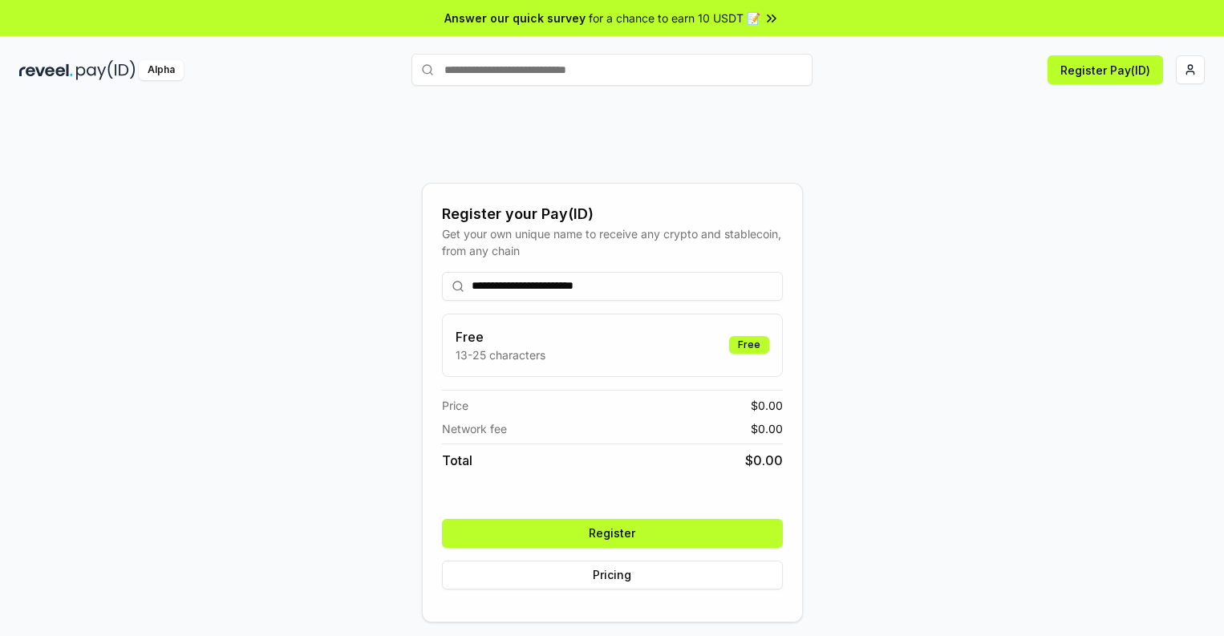  I want to click on span: Answer our quick survey, so click(515, 18).